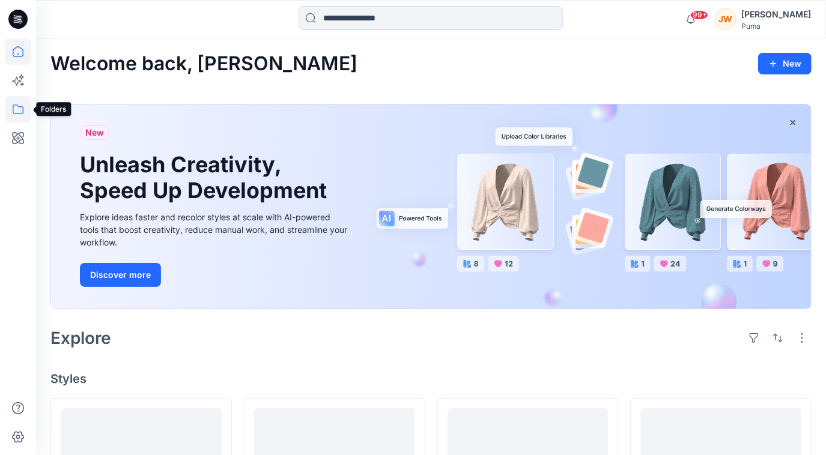 The height and width of the screenshot is (455, 826). What do you see at coordinates (699, 15) in the screenshot?
I see `span: 99+` at bounding box center [699, 15].